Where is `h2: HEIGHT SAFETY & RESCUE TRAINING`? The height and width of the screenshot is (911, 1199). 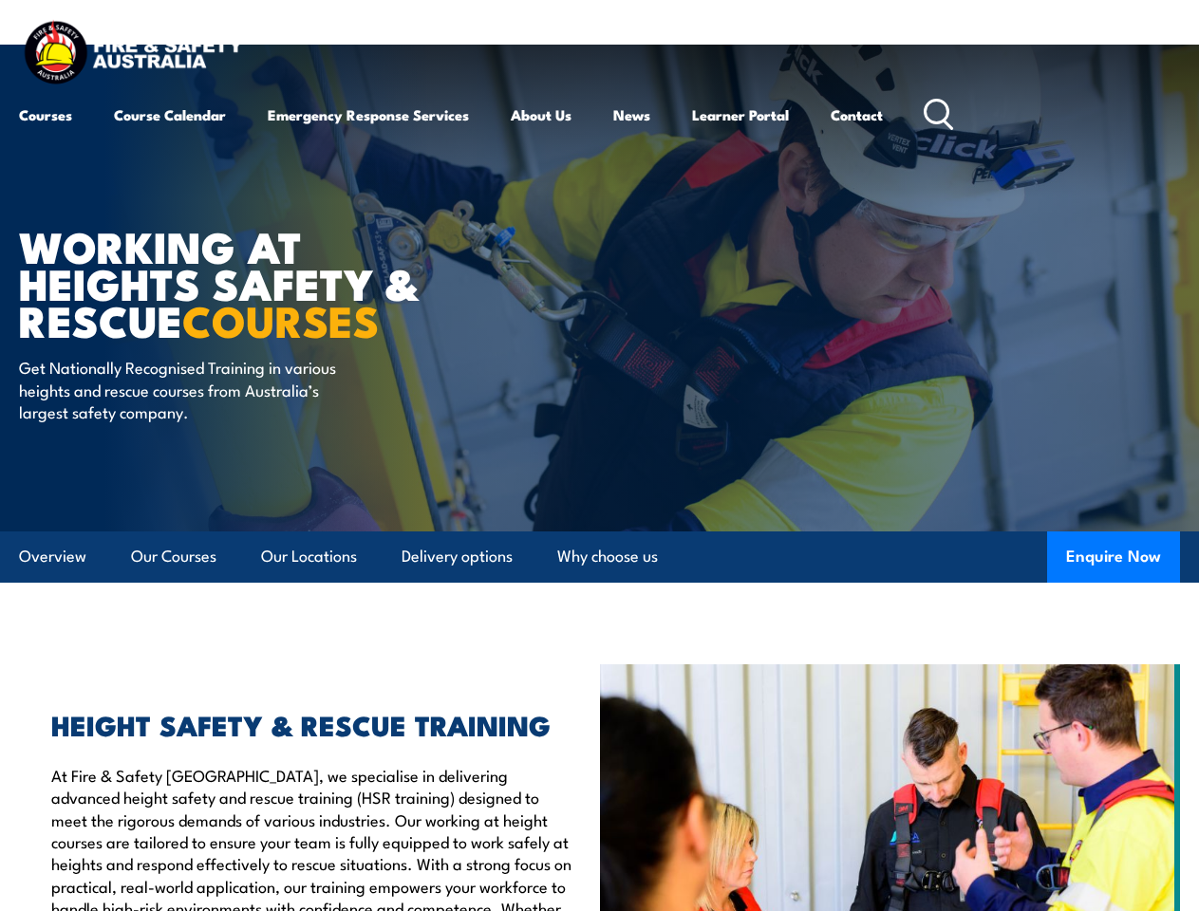
h2: HEIGHT SAFETY & RESCUE TRAINING is located at coordinates (311, 724).